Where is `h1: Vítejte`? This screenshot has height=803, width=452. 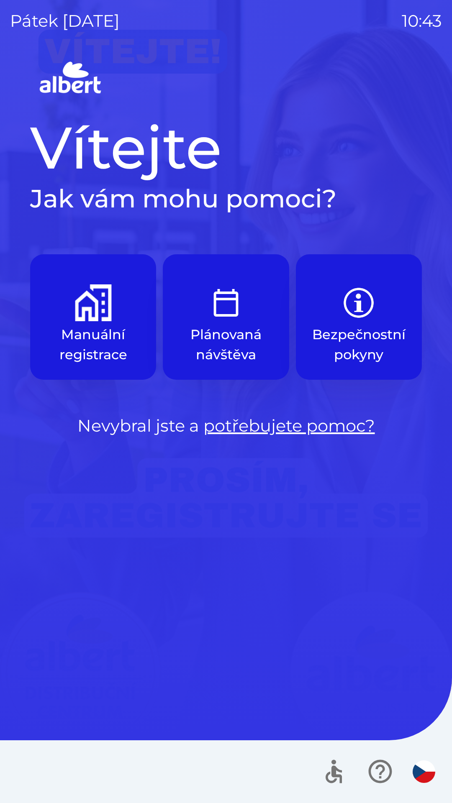 h1: Vítejte is located at coordinates (226, 148).